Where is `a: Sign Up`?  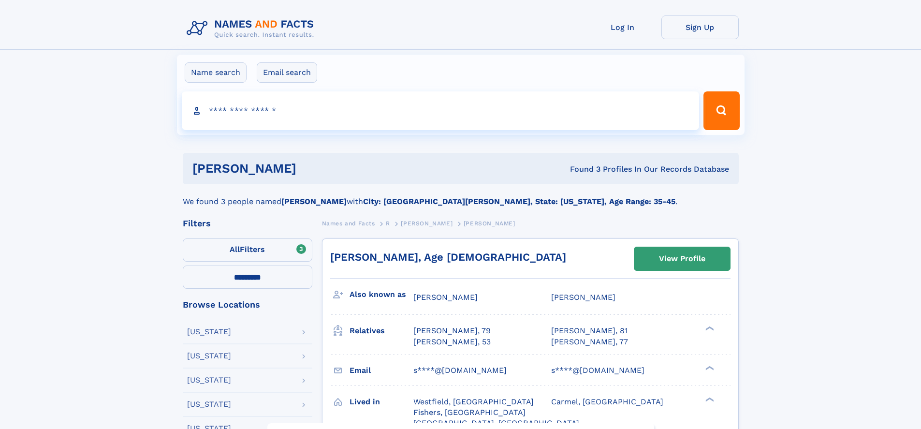
a: Sign Up is located at coordinates (700, 27).